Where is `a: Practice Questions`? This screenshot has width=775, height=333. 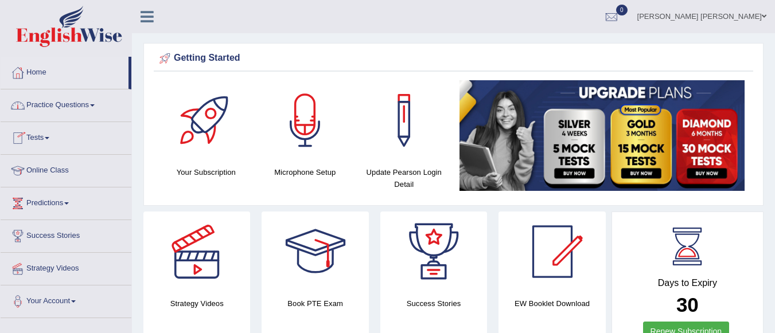 a: Practice Questions is located at coordinates (66, 104).